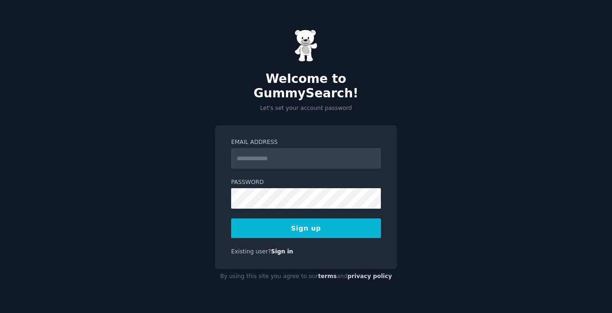 This screenshot has height=313, width=612. Describe the element at coordinates (251, 251) in the screenshot. I see `span: Existing user?` at that location.